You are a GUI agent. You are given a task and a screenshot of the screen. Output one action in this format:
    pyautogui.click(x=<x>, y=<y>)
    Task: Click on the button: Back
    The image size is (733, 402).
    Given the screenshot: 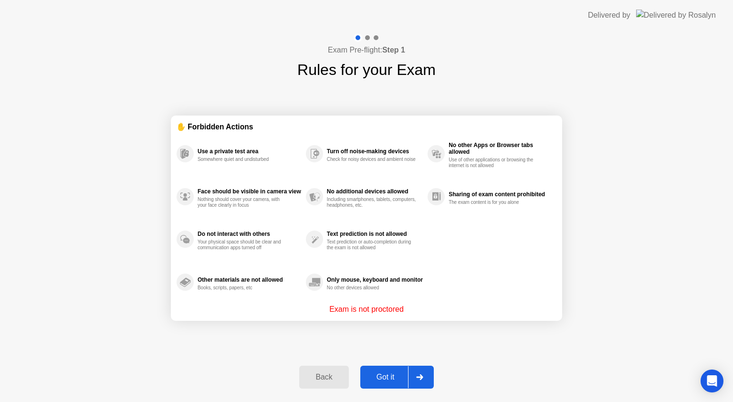 What is the action you would take?
    pyautogui.click(x=323, y=377)
    